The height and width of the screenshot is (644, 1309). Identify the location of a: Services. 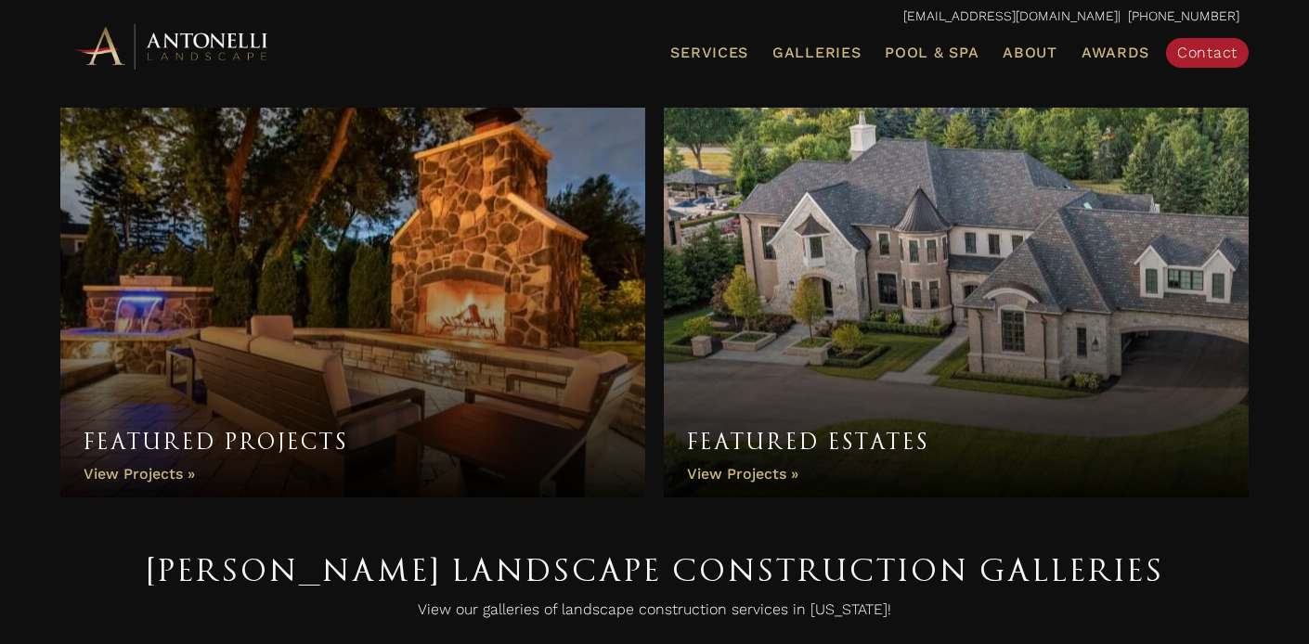
(709, 53).